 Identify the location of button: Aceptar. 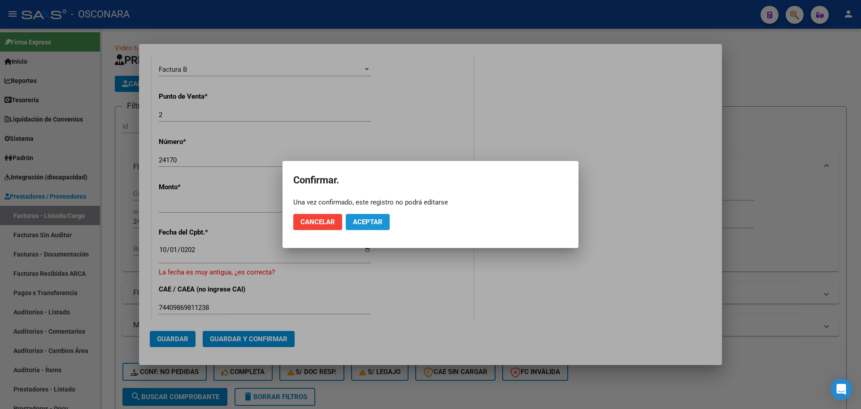
(368, 222).